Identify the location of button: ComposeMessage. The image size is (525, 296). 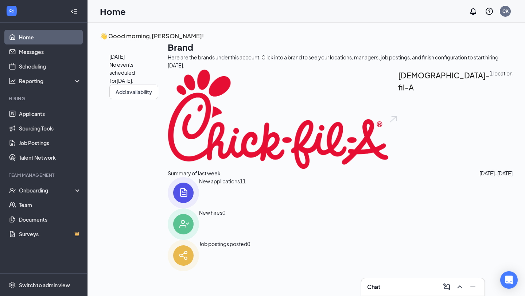
(446, 287).